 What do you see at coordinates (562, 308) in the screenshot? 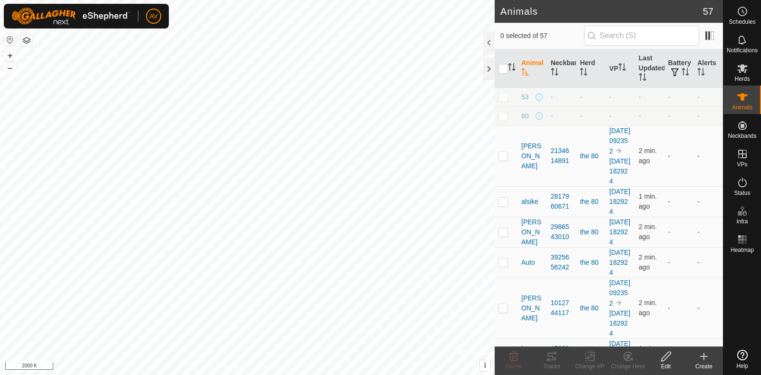
I see `div: 1012744117` at bounding box center [562, 308].